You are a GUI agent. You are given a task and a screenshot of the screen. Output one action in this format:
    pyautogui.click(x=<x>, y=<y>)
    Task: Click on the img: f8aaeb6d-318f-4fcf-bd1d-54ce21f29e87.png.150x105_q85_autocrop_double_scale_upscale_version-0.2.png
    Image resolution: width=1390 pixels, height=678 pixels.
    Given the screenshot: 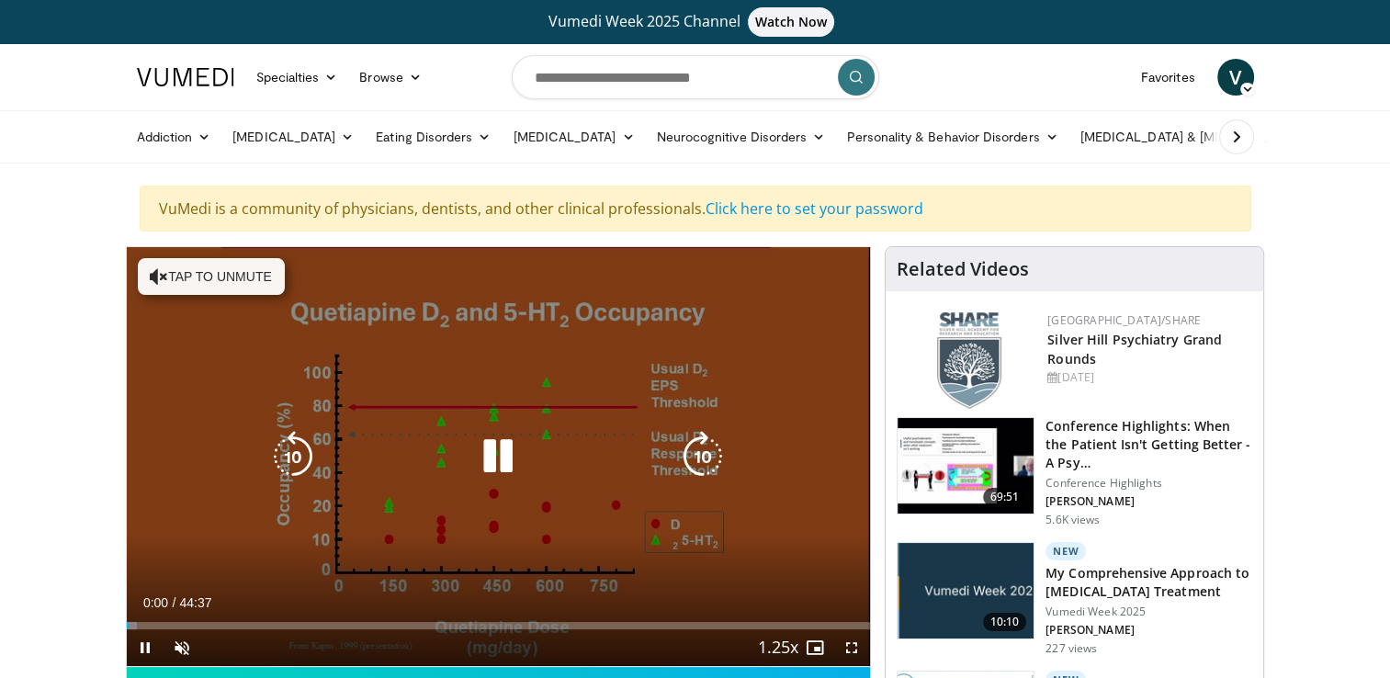 What is the action you would take?
    pyautogui.click(x=969, y=360)
    